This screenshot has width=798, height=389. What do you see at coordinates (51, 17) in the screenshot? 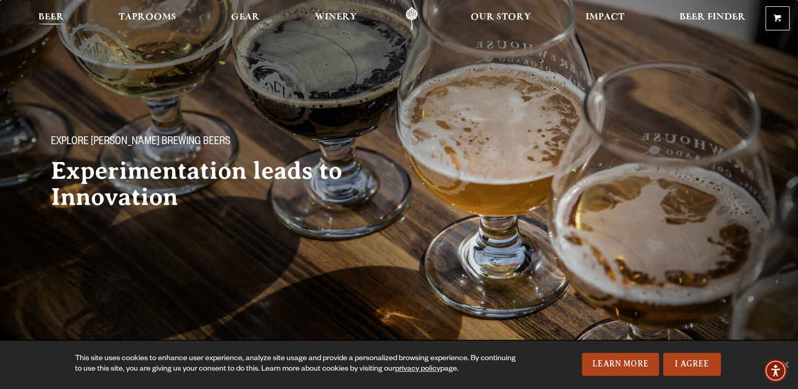
I see `span: Beer` at bounding box center [51, 17].